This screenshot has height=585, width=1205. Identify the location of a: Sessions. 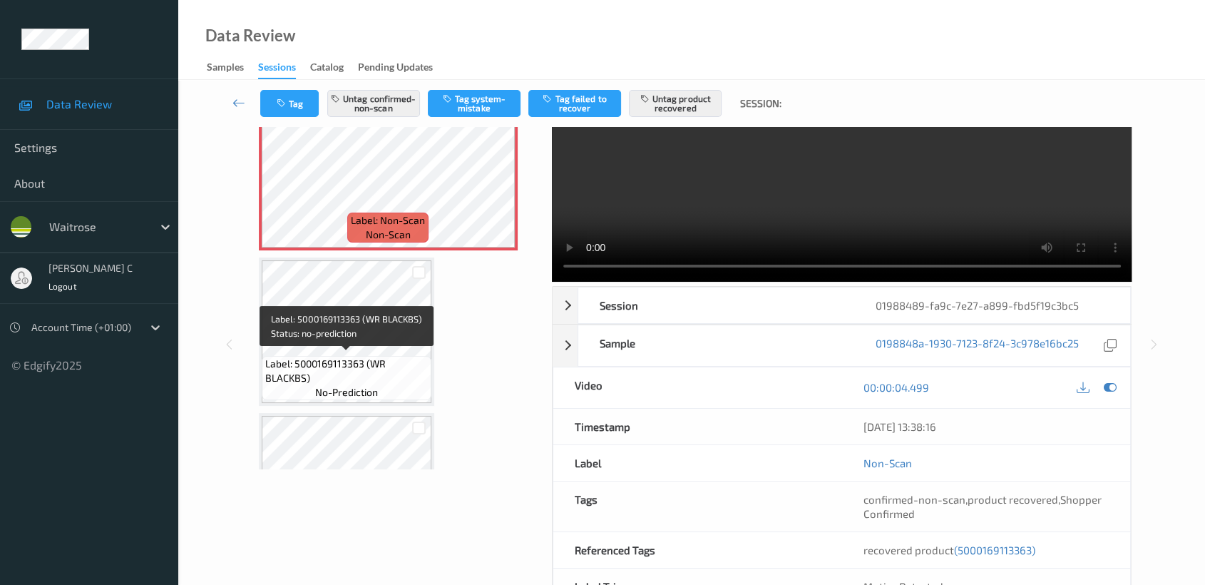
(284, 68).